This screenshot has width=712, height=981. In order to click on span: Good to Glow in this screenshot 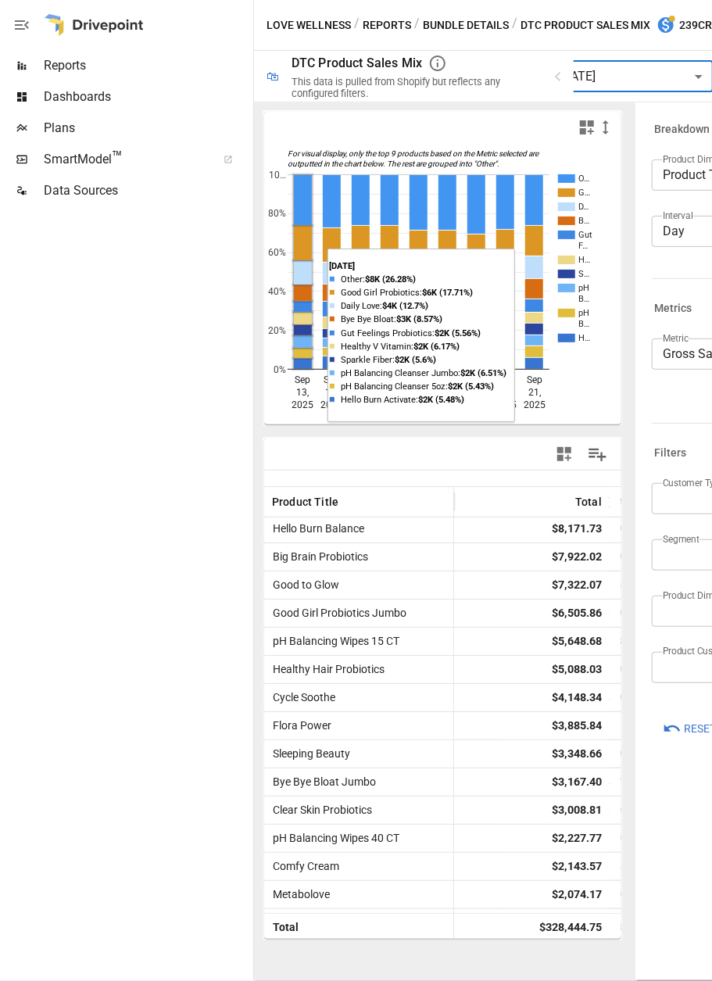, I will do `click(302, 585)`.